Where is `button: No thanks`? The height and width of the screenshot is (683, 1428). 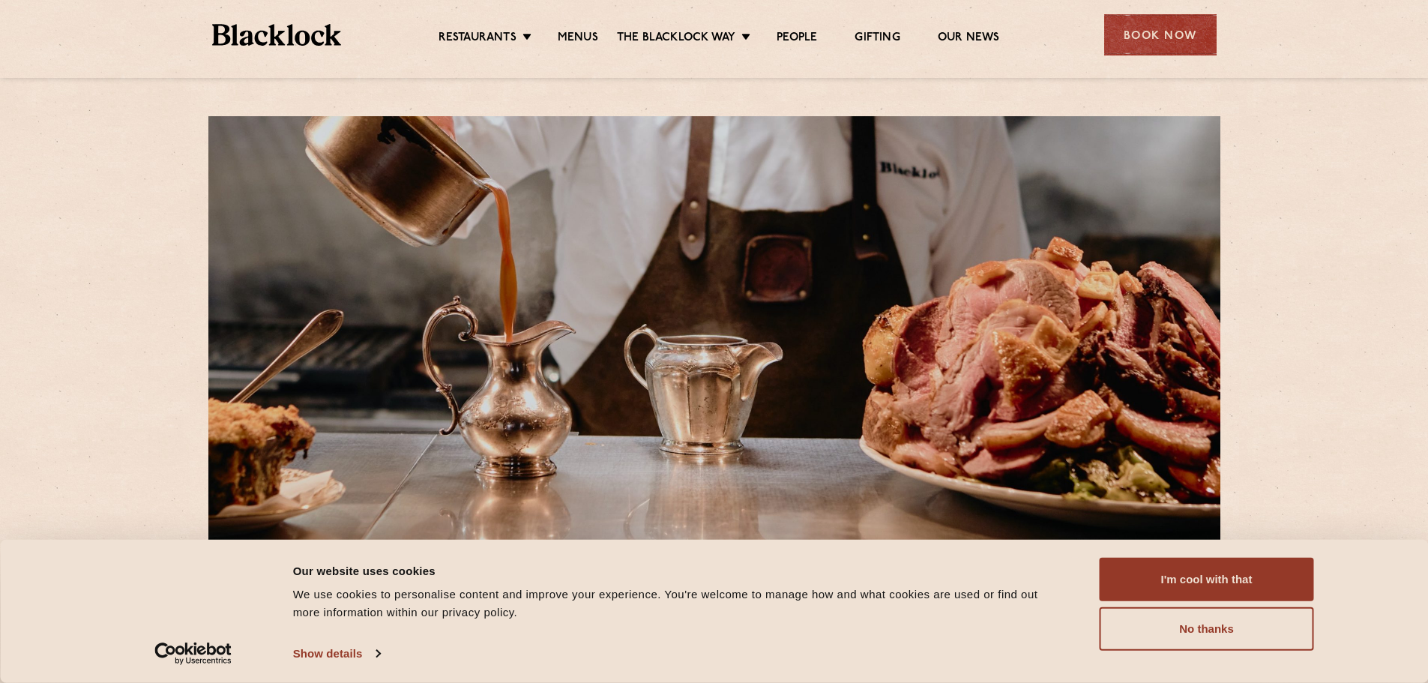 button: No thanks is located at coordinates (1207, 629).